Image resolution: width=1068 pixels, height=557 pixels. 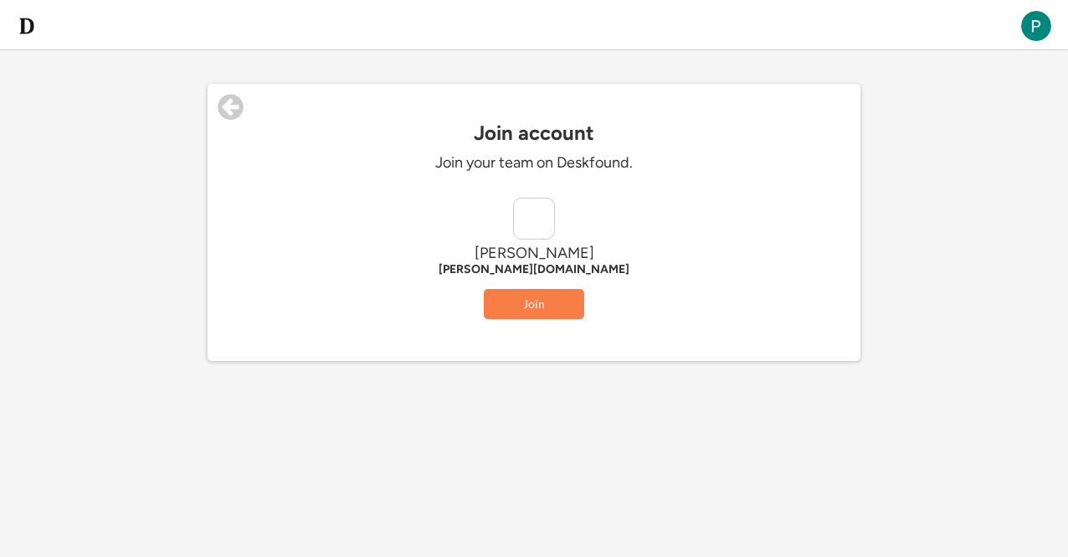 What do you see at coordinates (27, 26) in the screenshot?
I see `img: d-whitebg.png` at bounding box center [27, 26].